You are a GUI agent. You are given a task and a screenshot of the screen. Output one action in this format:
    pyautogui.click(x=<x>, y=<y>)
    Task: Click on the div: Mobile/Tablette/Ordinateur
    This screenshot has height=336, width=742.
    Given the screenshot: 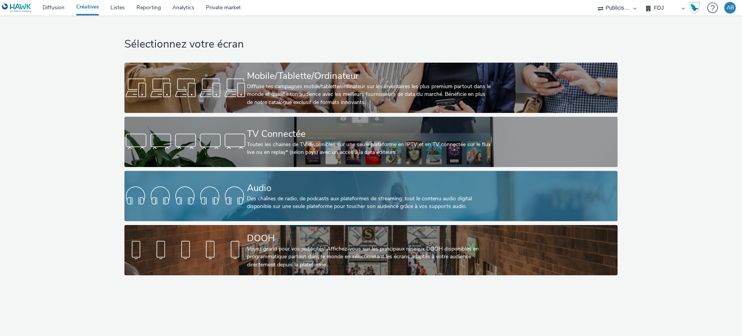 What is the action you would take?
    pyautogui.click(x=369, y=76)
    